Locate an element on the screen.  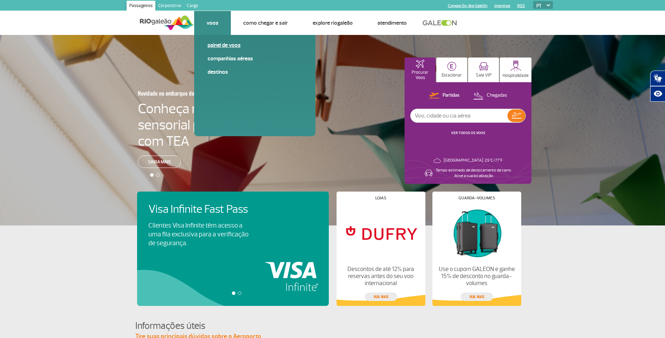
a: Compra On-line GaleOn is located at coordinates (468, 6).